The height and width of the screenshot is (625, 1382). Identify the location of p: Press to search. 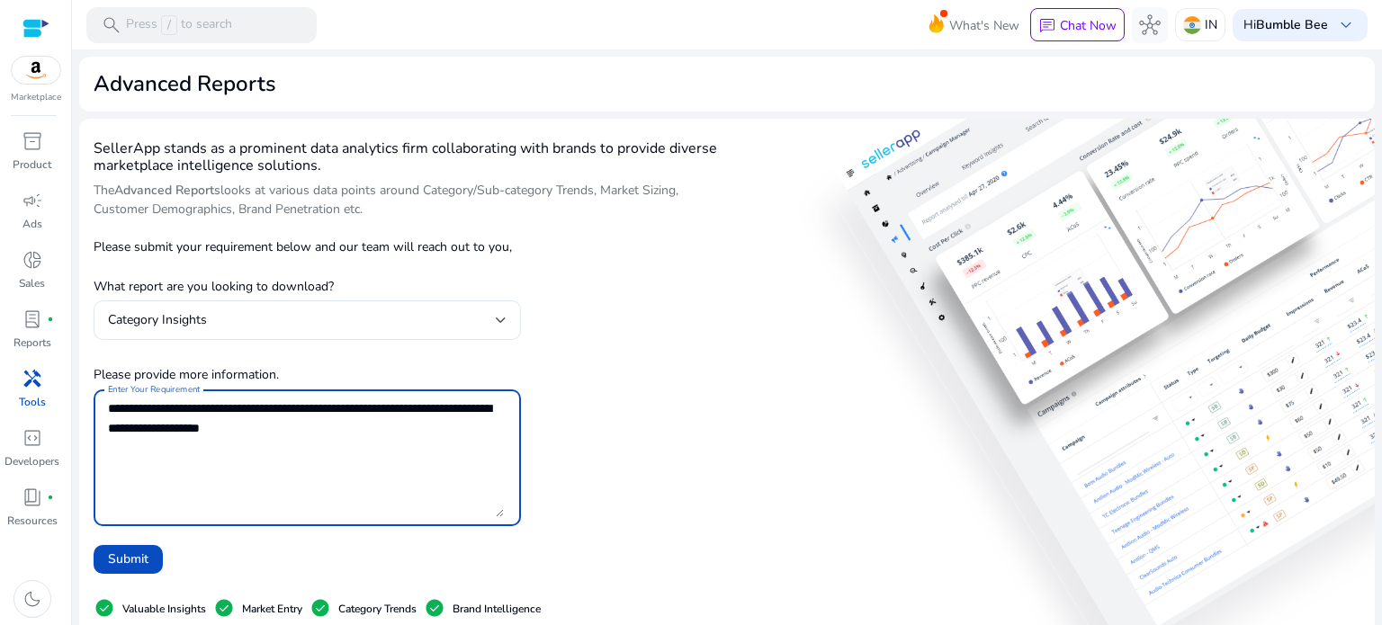
(179, 25).